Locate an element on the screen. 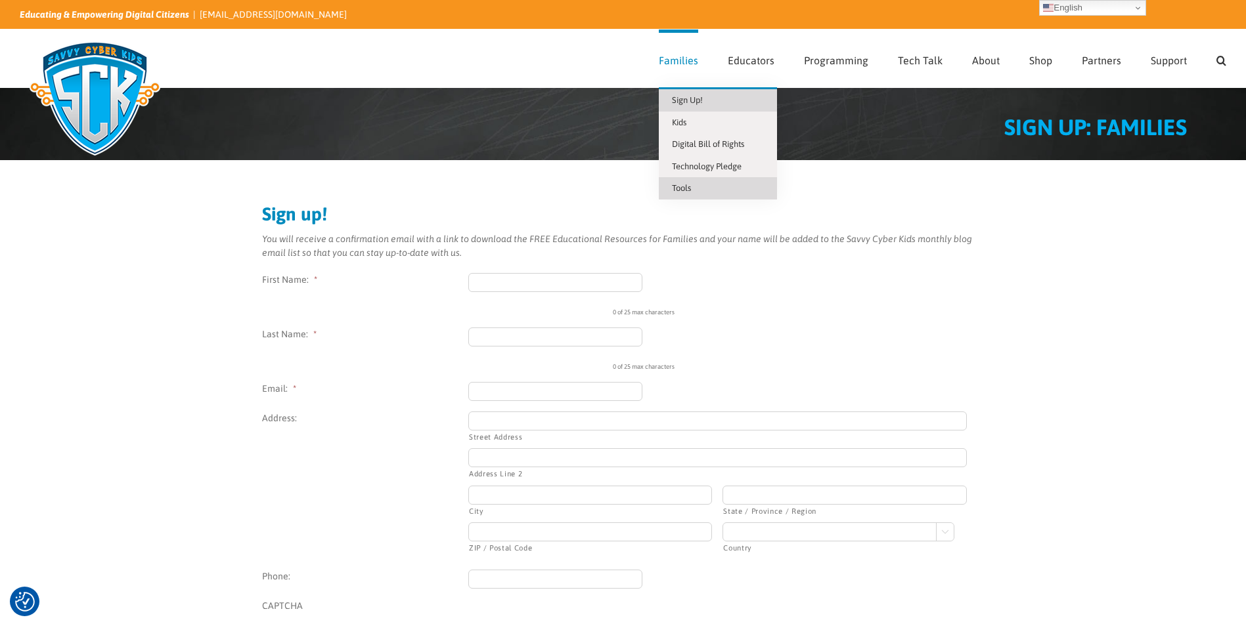 The width and height of the screenshot is (1246, 626). a: Tools is located at coordinates (718, 188).